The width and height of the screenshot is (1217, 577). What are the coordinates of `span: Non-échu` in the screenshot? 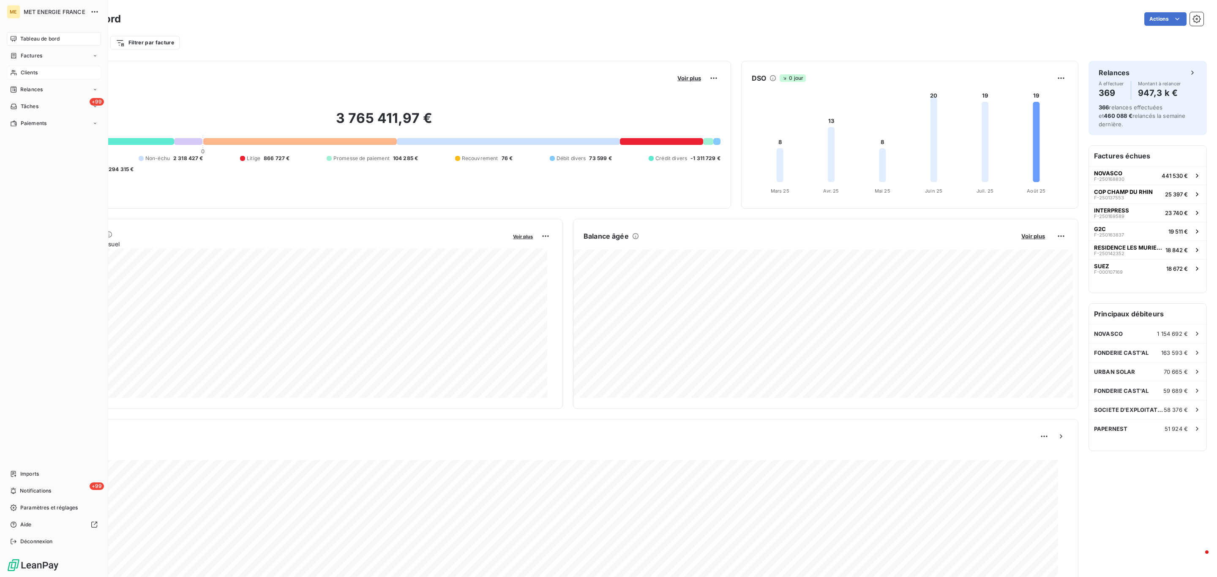 It's located at (158, 159).